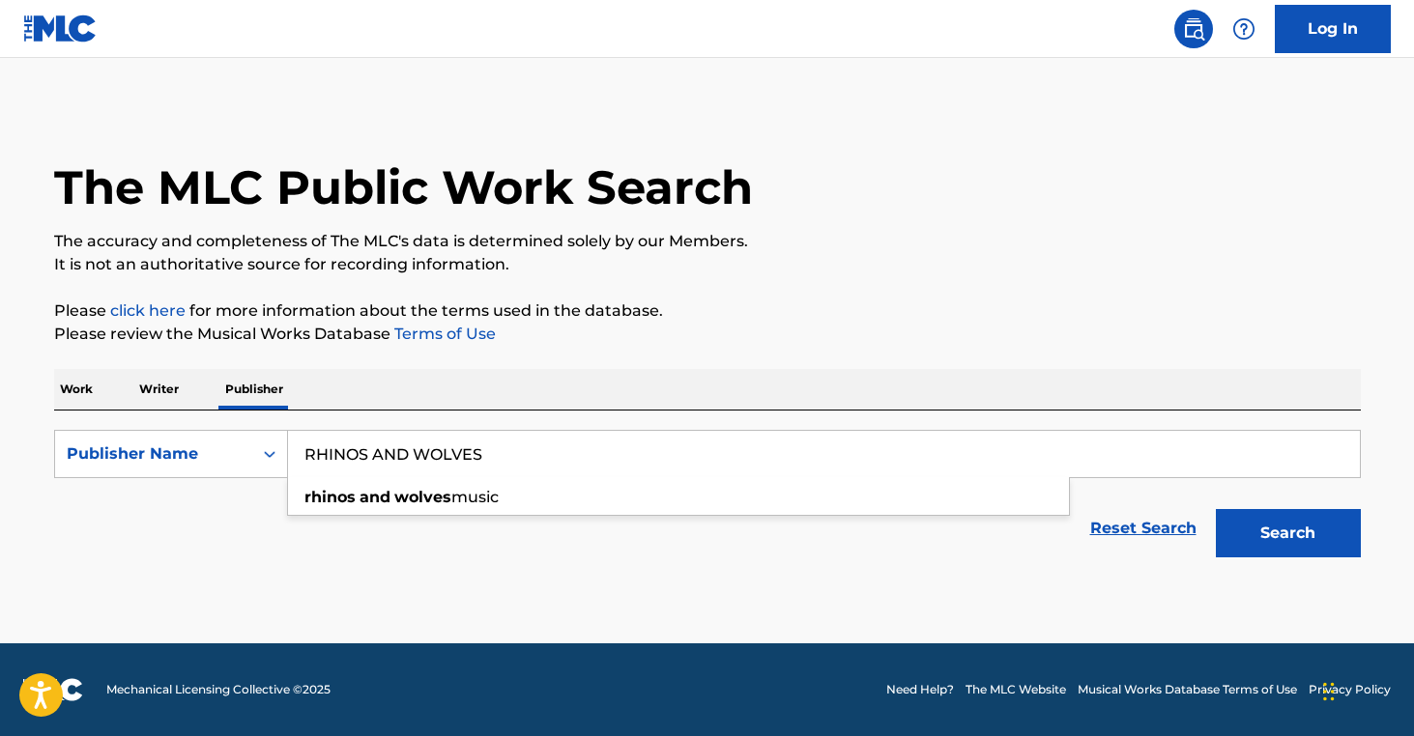 The image size is (1414, 736). I want to click on span: Mechanical Licensing Collective © 2025, so click(218, 690).